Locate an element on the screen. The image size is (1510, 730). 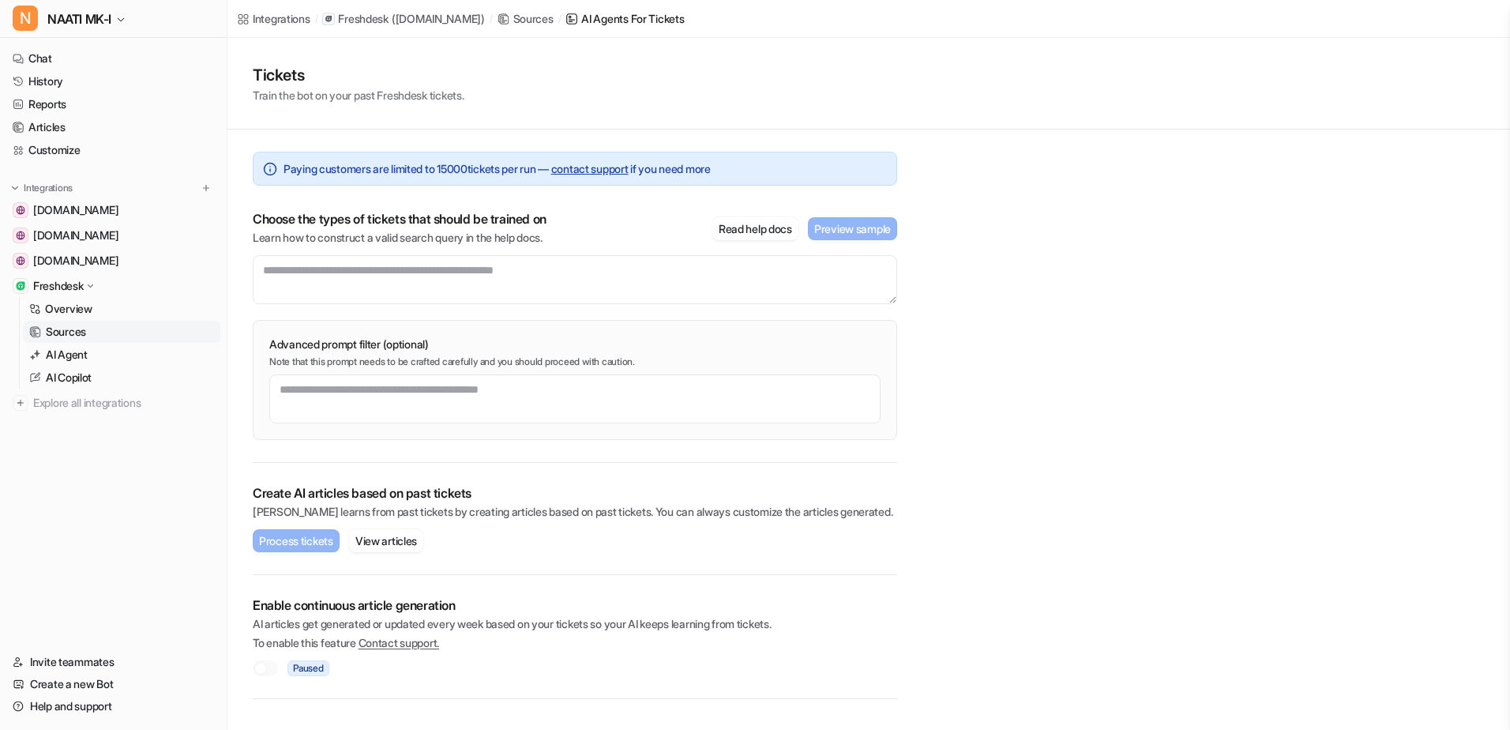
p: Learn how to construct a valid search query in the help docs. is located at coordinates (400, 238).